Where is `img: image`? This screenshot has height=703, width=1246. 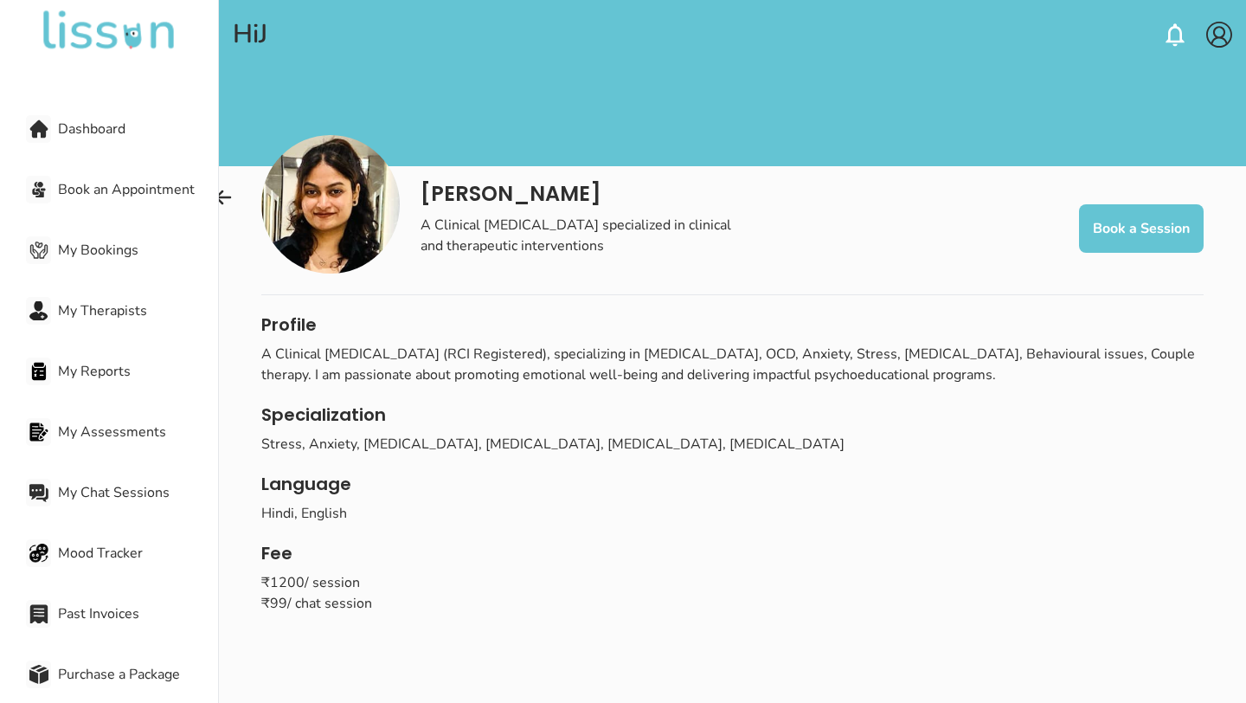
img: image is located at coordinates (330, 204).